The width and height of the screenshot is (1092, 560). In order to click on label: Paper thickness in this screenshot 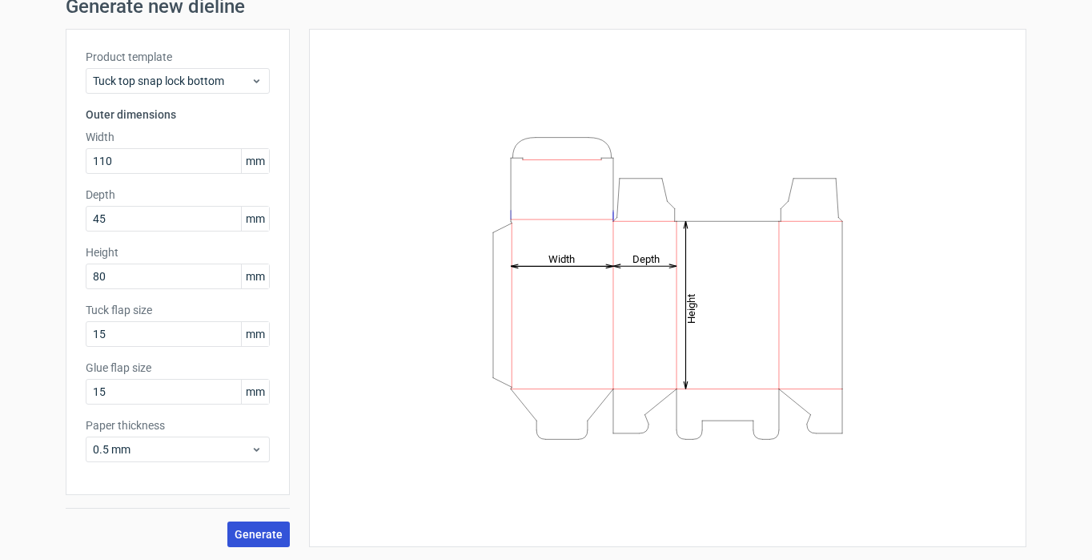, I will do `click(178, 425)`.